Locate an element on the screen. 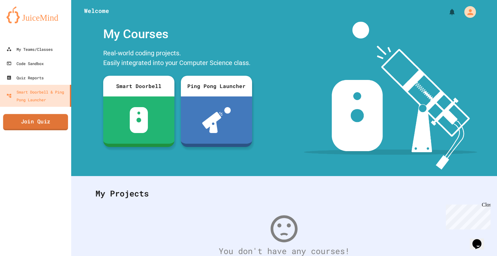 Image resolution: width=497 pixels, height=256 pixels. div: My Courses is located at coordinates (178, 34).